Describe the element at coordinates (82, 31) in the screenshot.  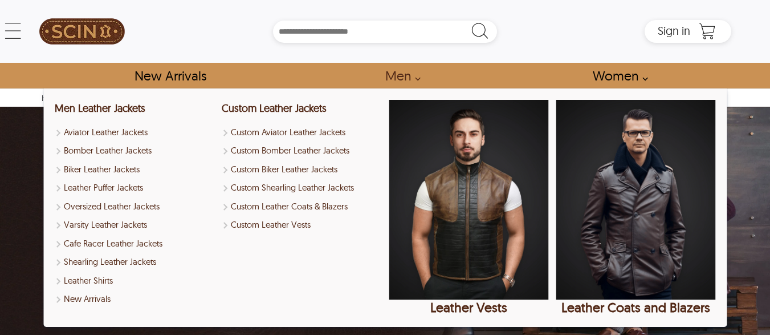
I see `img: SCIN` at that location.